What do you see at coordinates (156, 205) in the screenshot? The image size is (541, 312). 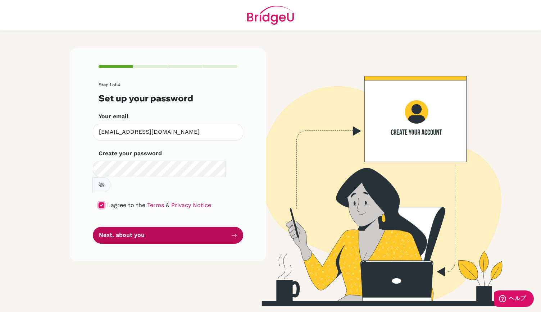 I see `a: Terms` at bounding box center [156, 205].